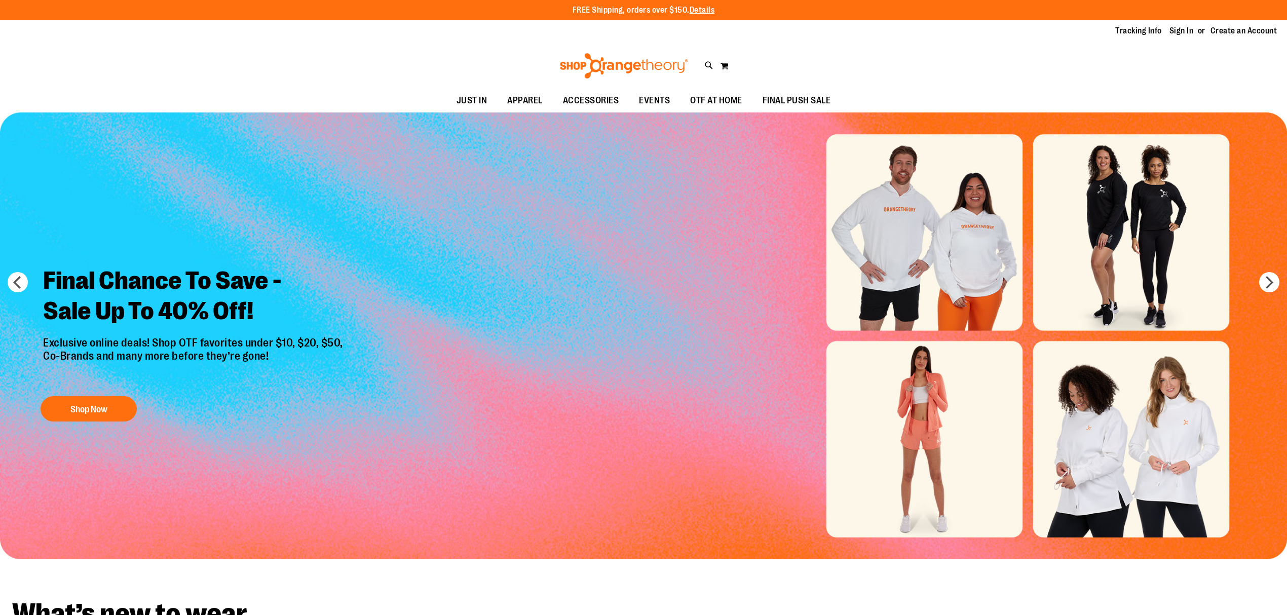 Image resolution: width=1287 pixels, height=615 pixels. I want to click on a: FINAL PUSH SALE, so click(797, 101).